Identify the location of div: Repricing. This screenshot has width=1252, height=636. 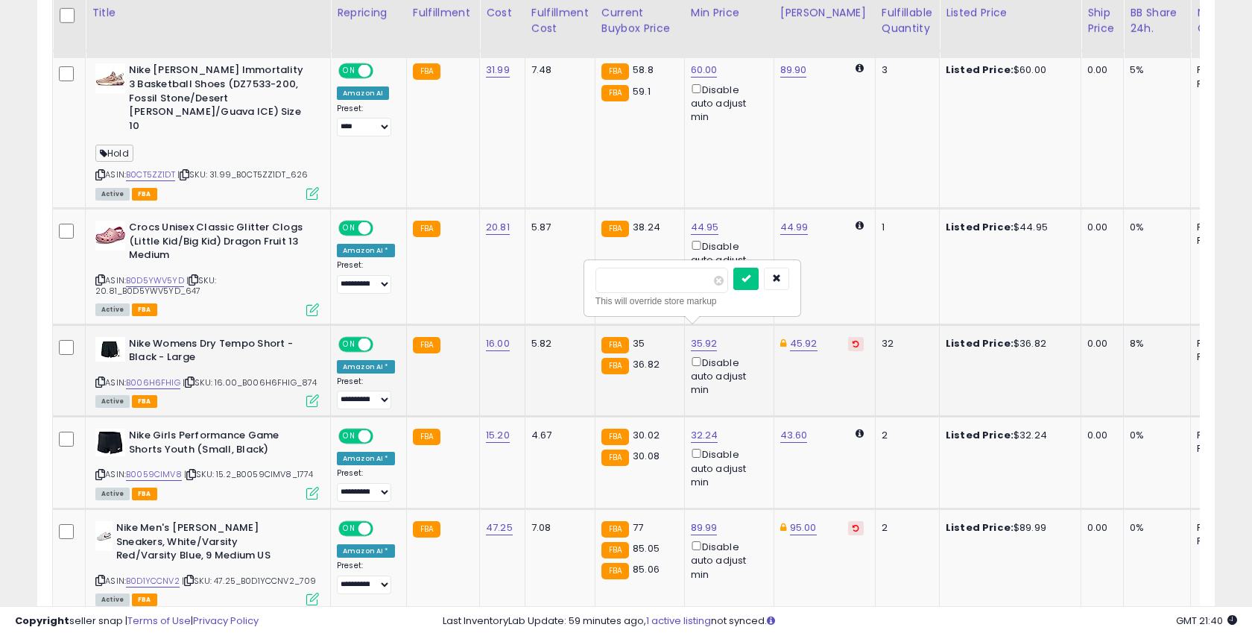
(368, 13).